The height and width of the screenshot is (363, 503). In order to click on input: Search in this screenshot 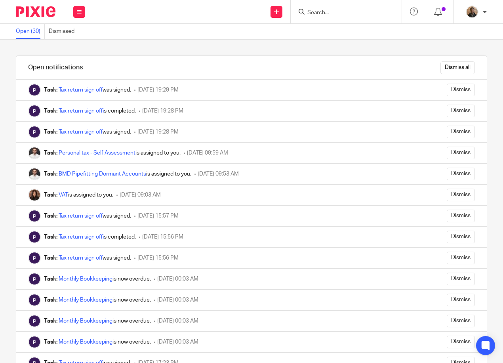, I will do `click(342, 13)`.